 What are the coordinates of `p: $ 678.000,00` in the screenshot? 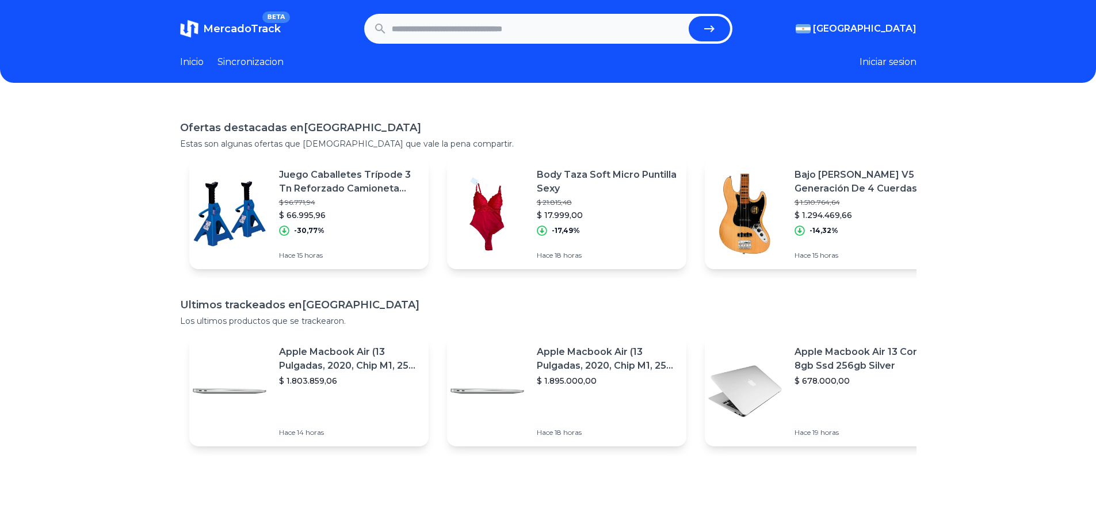 It's located at (865, 381).